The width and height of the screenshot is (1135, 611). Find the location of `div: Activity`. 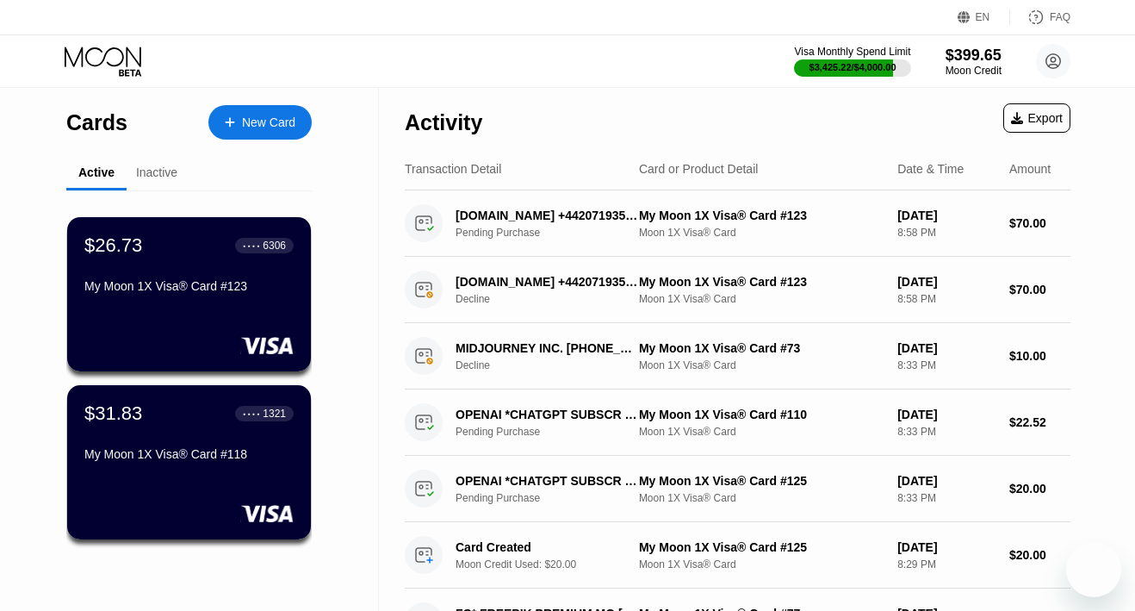

div: Activity is located at coordinates (444, 122).